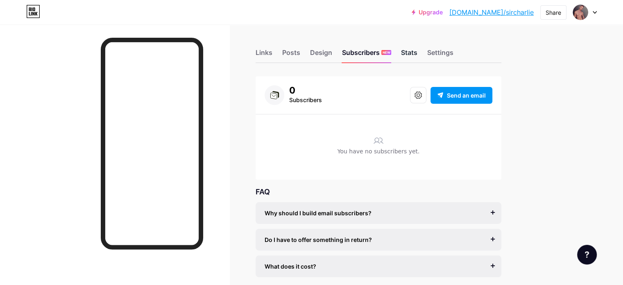 The image size is (623, 285). I want to click on span: What does it cost?, so click(291, 266).